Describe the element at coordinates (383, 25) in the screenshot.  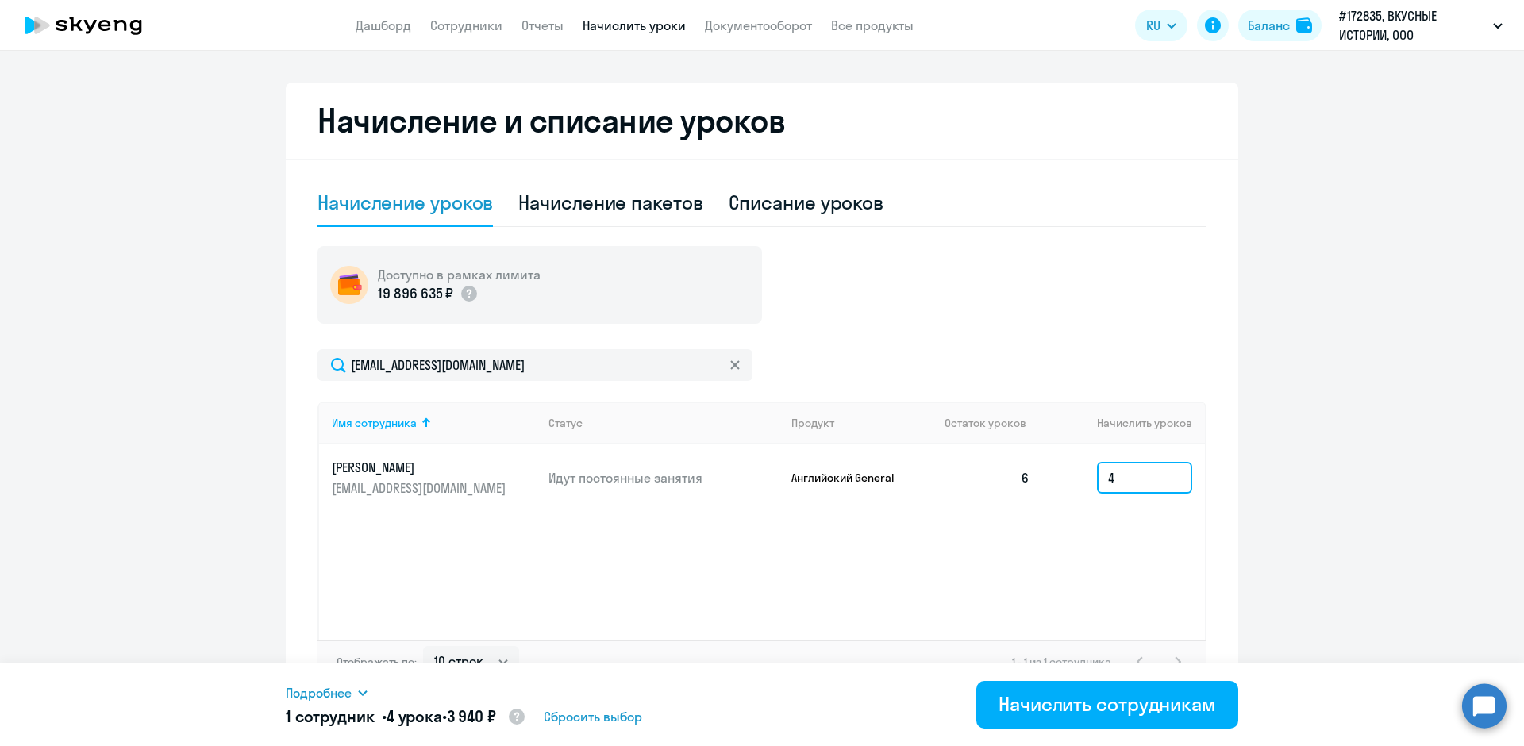
I see `a: Дашборд` at that location.